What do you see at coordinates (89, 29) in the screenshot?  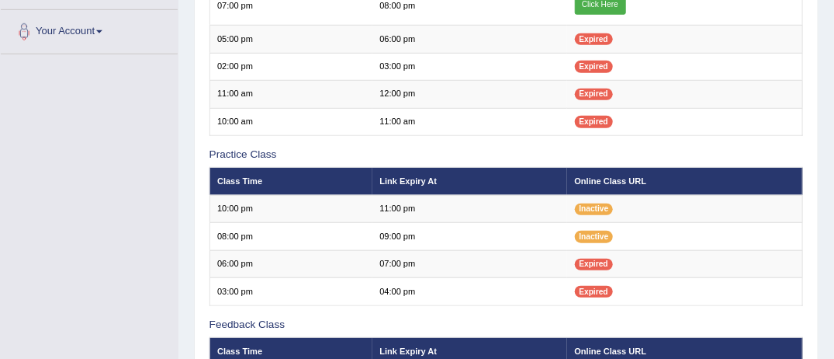 I see `a: Your Account` at bounding box center [89, 29].